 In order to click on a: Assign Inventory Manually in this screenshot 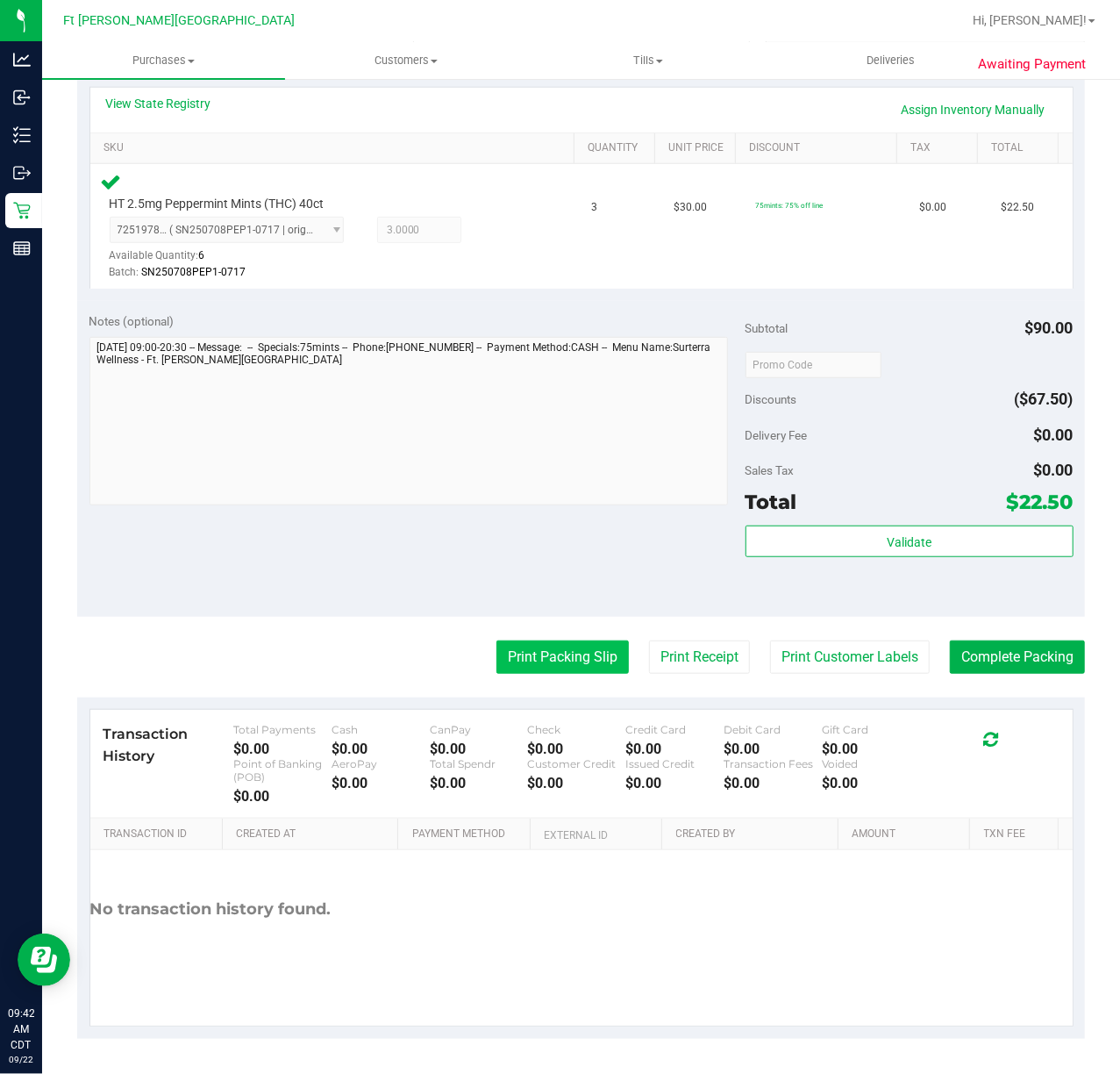, I will do `click(974, 110)`.